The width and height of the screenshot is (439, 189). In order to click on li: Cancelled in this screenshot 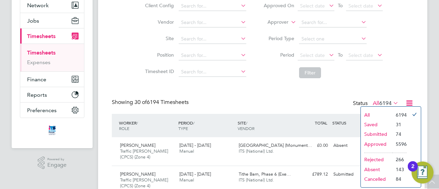, I will do `click(377, 179)`.